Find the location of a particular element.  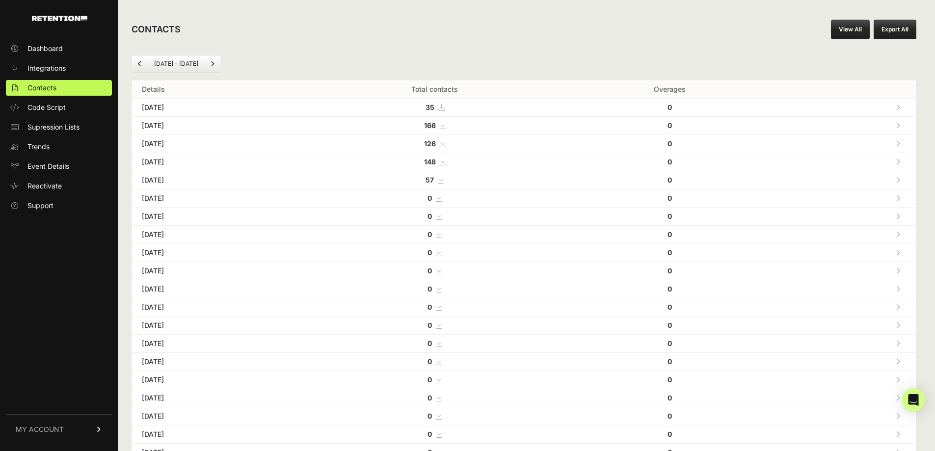

a: Reactivate is located at coordinates (59, 186).